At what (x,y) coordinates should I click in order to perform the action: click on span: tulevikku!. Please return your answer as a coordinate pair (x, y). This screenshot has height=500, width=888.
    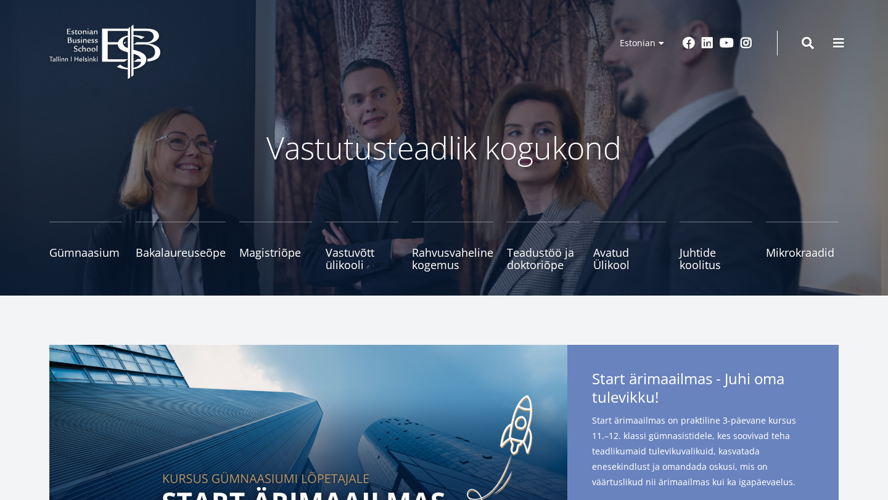
    Looking at the image, I should click on (625, 398).